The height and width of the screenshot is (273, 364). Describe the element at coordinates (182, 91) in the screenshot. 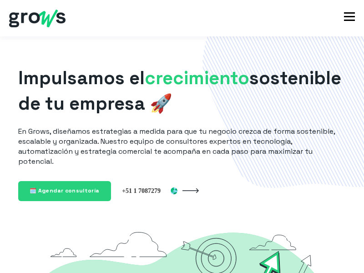

I see `h1: Impulsamos el sostenible de tu empresa 🚀` at that location.